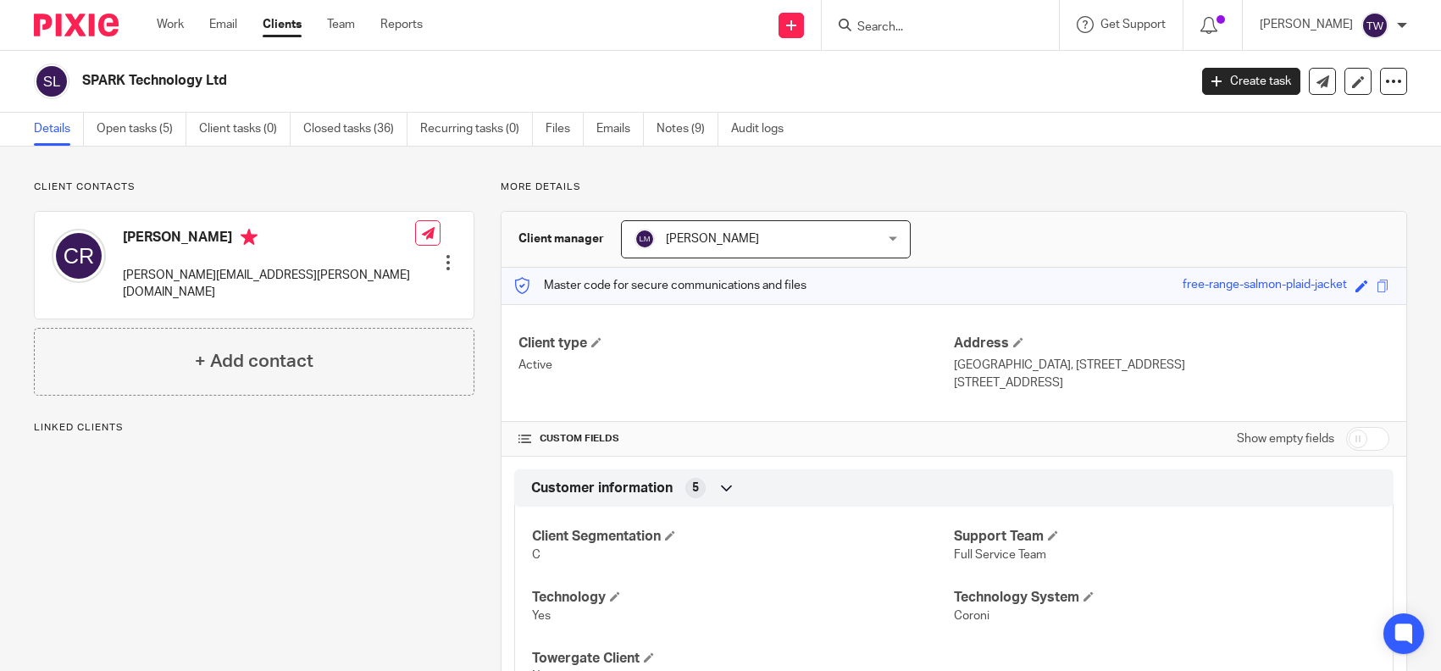 The height and width of the screenshot is (671, 1441). What do you see at coordinates (142, 129) in the screenshot?
I see `a: Open tasks (5)` at bounding box center [142, 129].